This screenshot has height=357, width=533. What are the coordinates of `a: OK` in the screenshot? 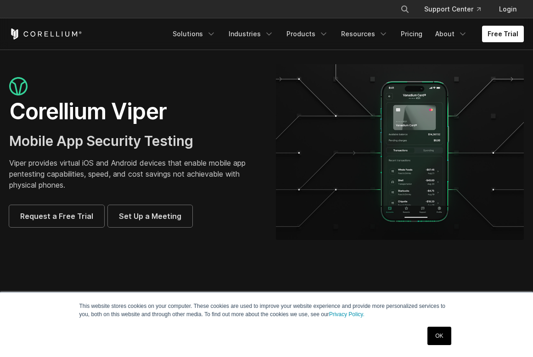 It's located at (439, 336).